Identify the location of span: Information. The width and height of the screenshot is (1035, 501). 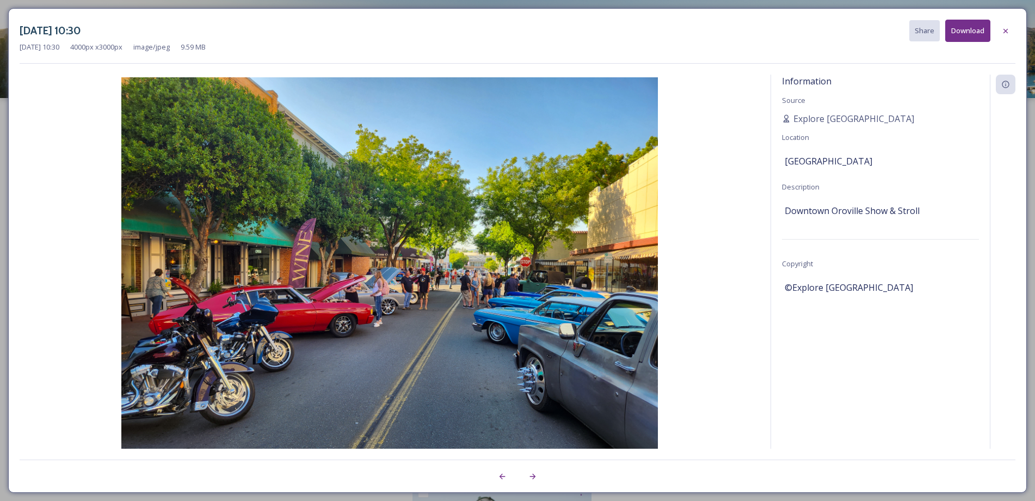
(807, 81).